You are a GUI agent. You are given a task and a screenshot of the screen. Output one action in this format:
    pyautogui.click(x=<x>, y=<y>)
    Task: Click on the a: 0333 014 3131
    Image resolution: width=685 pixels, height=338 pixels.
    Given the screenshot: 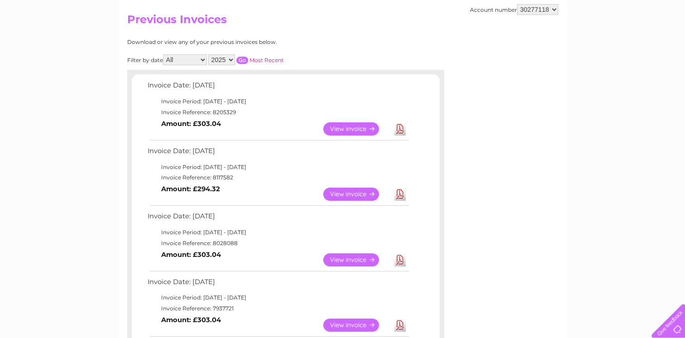 What is the action you would take?
    pyautogui.click(x=545, y=10)
    